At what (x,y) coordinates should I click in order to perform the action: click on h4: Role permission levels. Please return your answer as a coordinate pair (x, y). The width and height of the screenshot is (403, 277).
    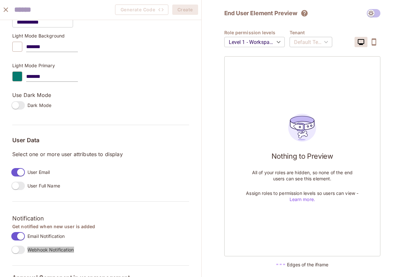
    Looking at the image, I should click on (257, 32).